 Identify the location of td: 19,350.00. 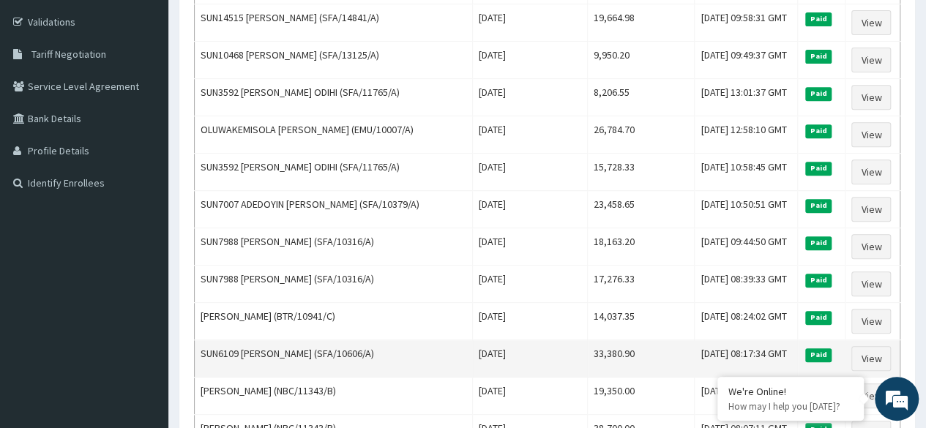
(641, 396).